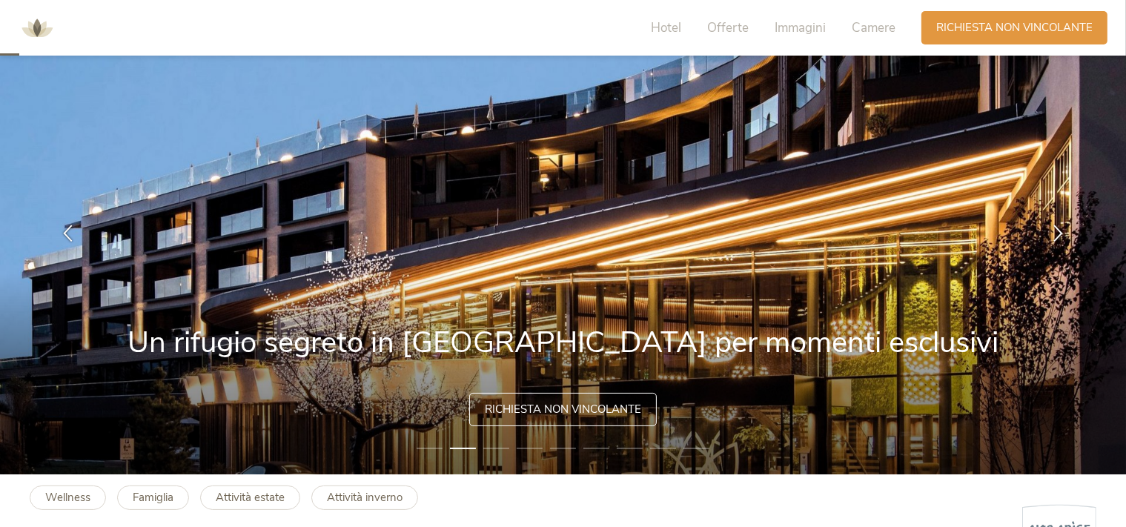 This screenshot has width=1126, height=527. I want to click on b: Wellness, so click(67, 498).